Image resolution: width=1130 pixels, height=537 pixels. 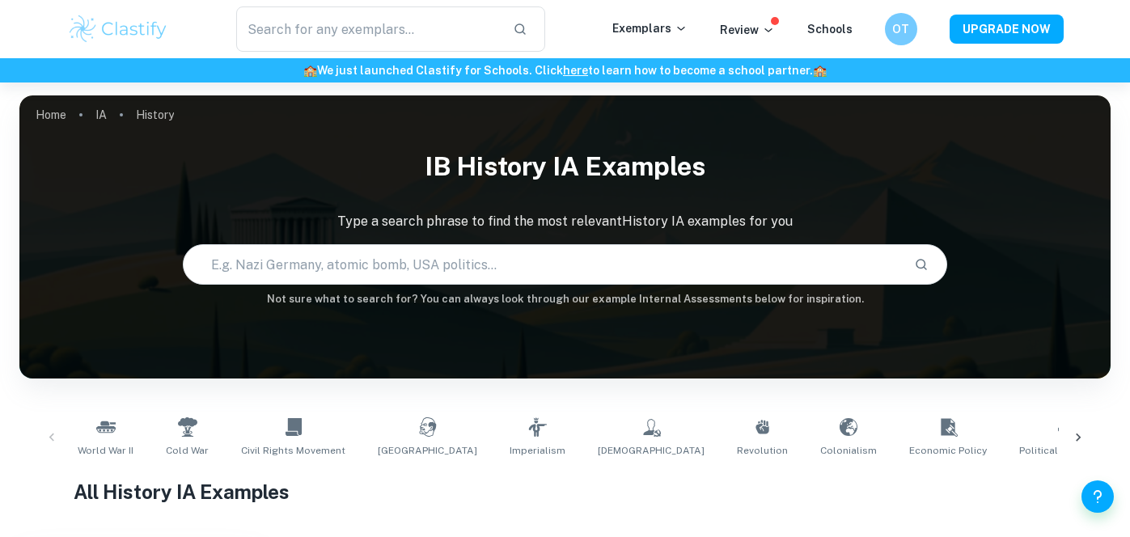 I want to click on span: World War II, so click(x=105, y=451).